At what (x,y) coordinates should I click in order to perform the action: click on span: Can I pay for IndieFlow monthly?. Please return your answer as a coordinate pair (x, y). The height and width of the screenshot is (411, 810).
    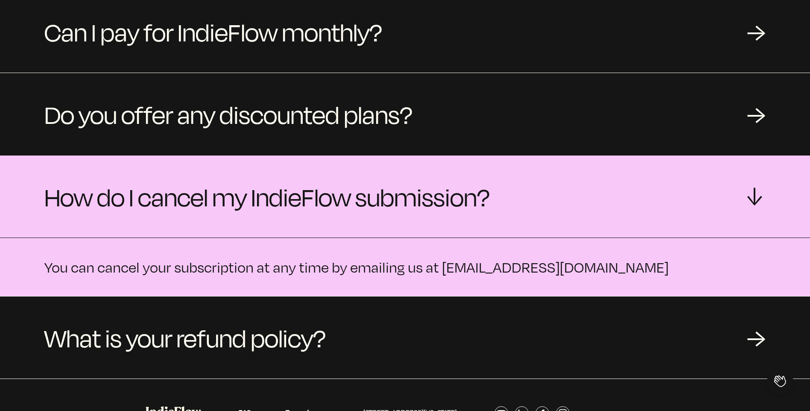
    Looking at the image, I should click on (213, 32).